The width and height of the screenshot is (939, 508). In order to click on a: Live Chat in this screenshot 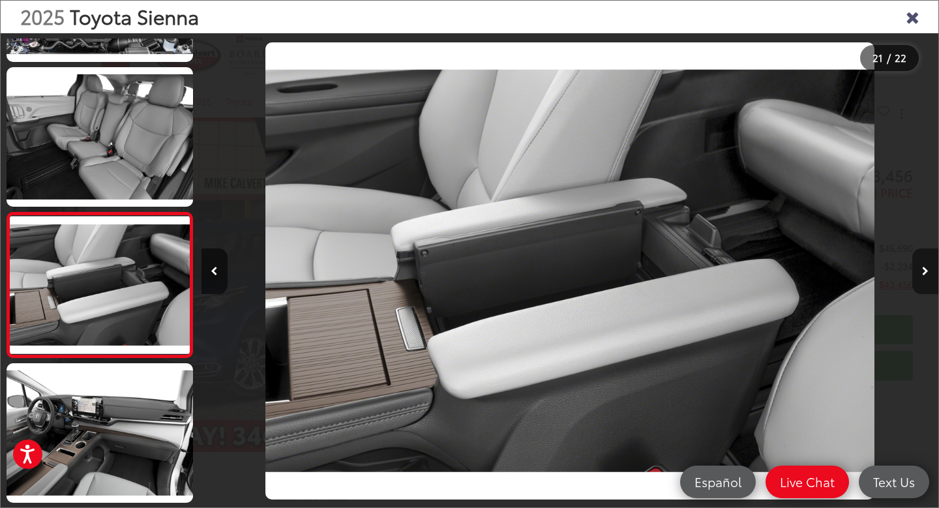, I will do `click(807, 482)`.